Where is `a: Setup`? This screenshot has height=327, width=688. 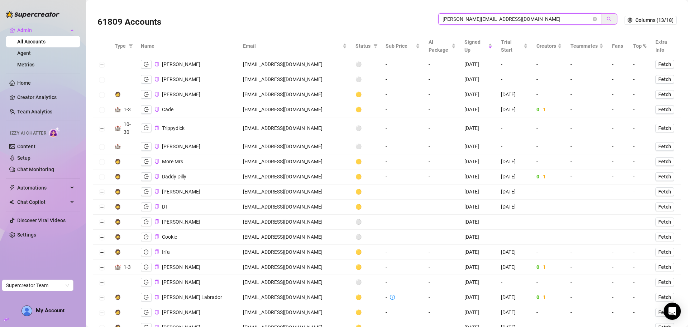
a: Setup is located at coordinates (24, 158).